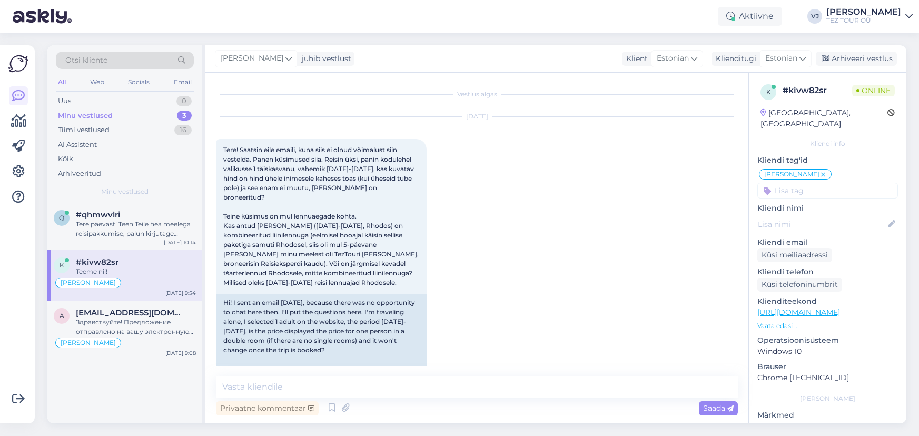 The width and height of the screenshot is (919, 436). Describe the element at coordinates (97, 262) in the screenshot. I see `span: #kivw82sr` at that location.